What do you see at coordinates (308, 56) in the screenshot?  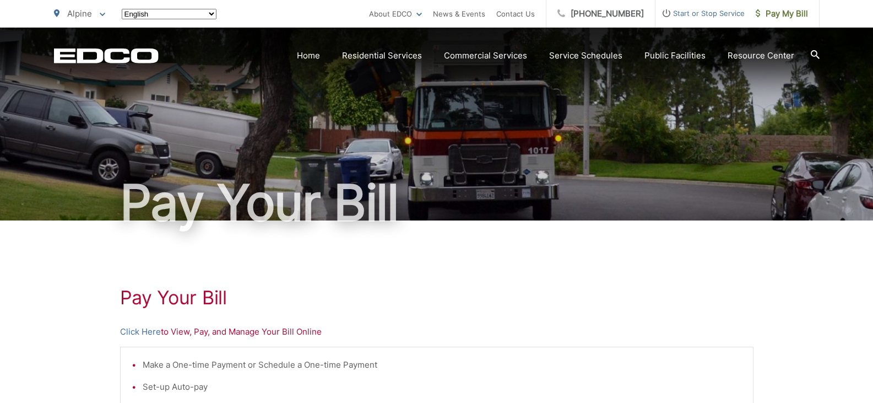 I see `a: Home` at bounding box center [308, 56].